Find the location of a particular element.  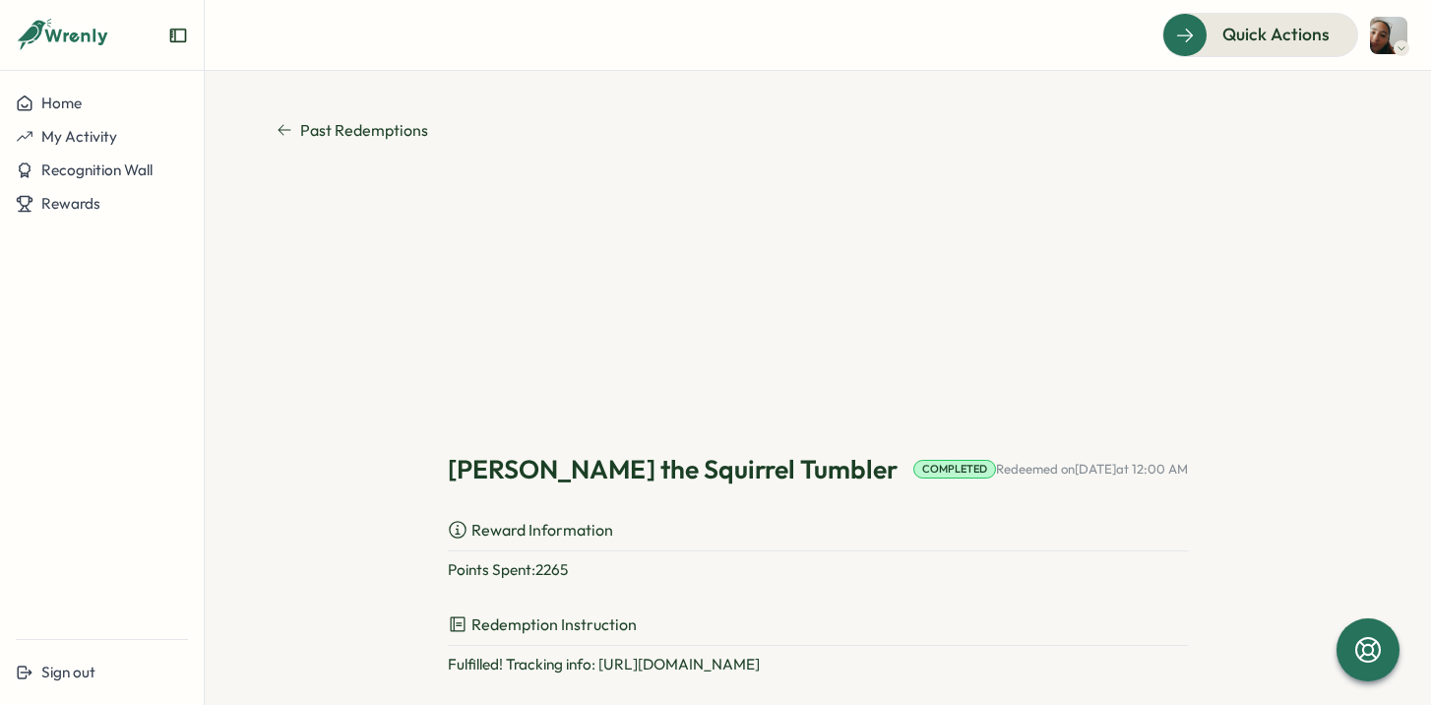

span: Sign out is located at coordinates (68, 671).